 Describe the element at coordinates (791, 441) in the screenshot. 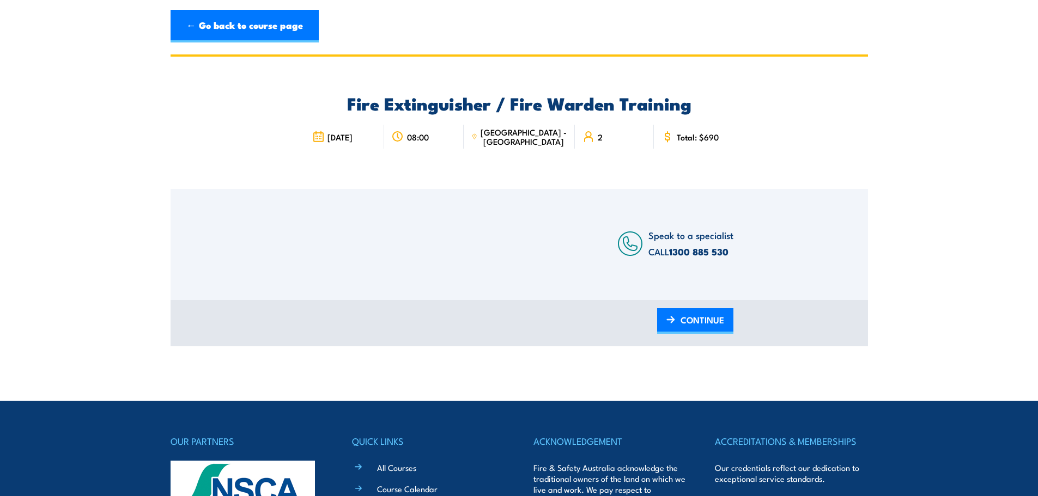

I see `h4: ACCREDITATIONS & MEMBERSHIPS` at that location.